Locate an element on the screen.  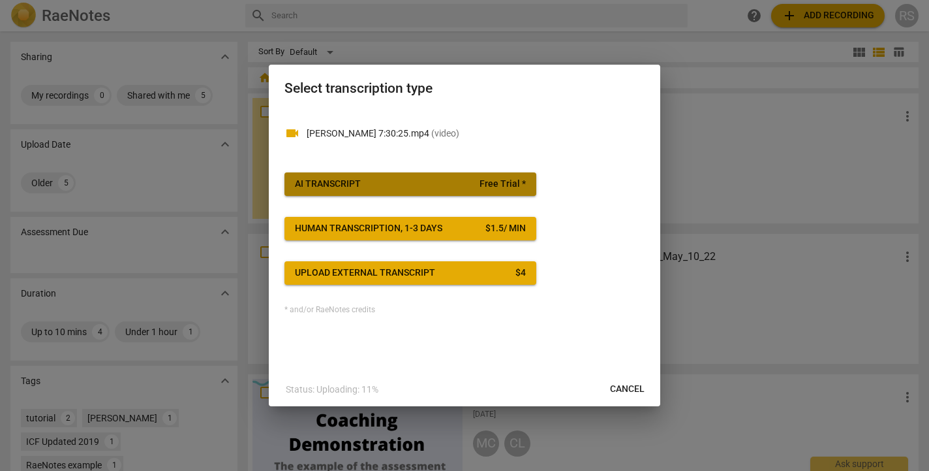
span: videocam is located at coordinates (292, 133).